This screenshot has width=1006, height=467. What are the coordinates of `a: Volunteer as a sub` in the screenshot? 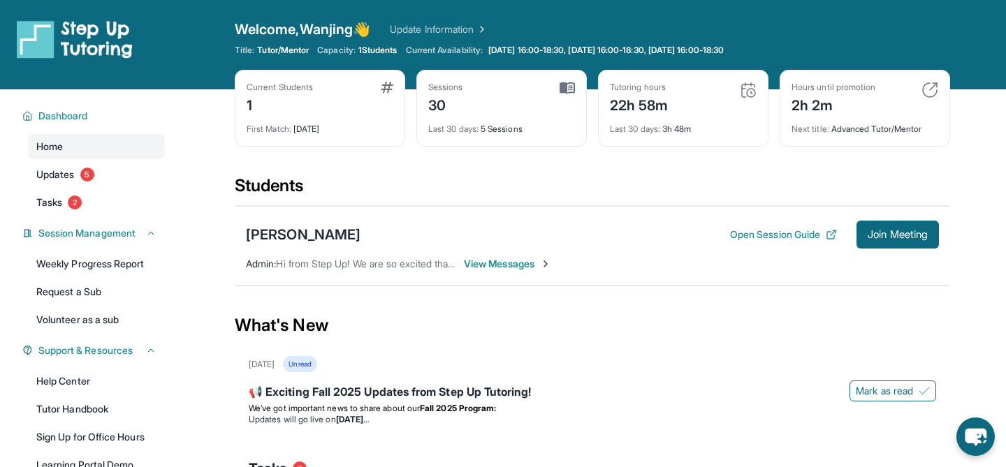 It's located at (96, 320).